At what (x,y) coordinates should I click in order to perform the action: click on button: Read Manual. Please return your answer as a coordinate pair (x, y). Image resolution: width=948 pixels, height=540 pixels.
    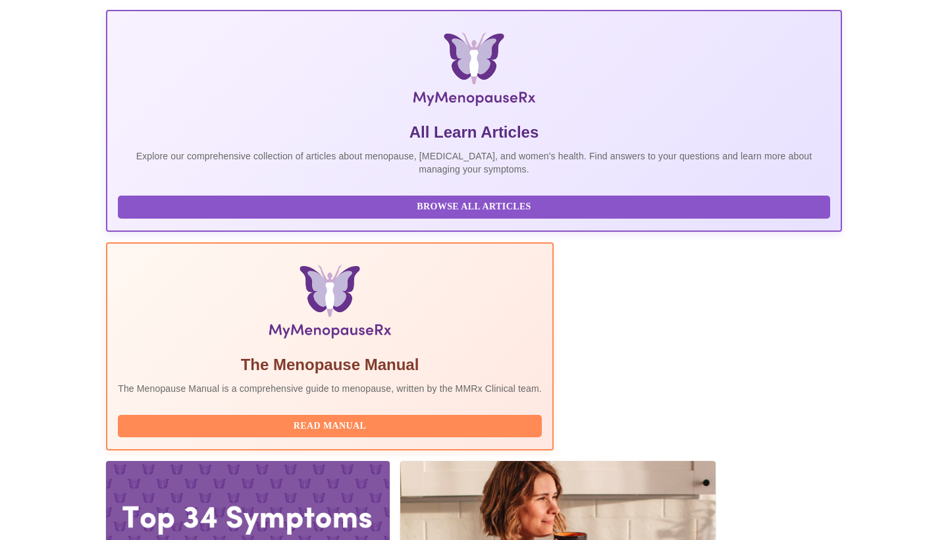
    Looking at the image, I should click on (330, 426).